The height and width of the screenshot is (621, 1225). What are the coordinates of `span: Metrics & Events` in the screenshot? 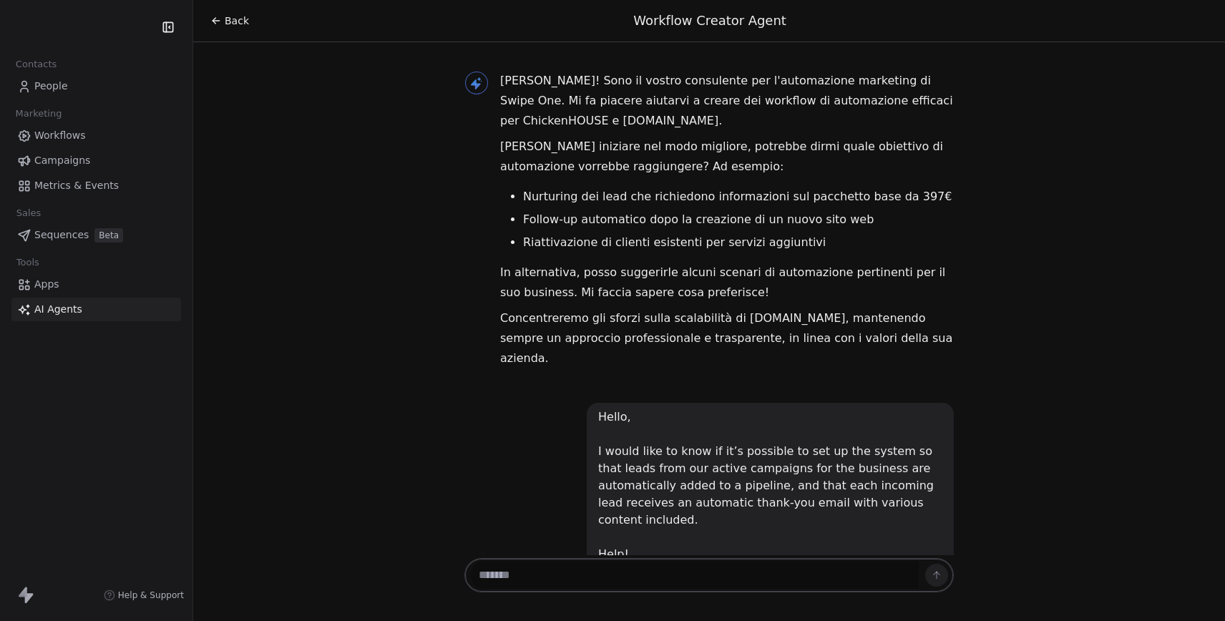 It's located at (77, 185).